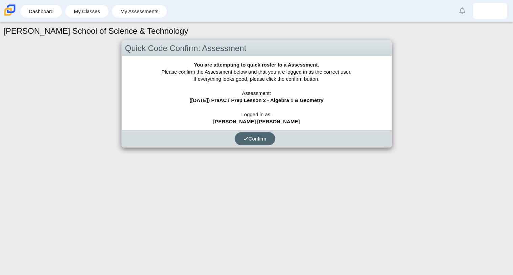 Image resolution: width=513 pixels, height=275 pixels. What do you see at coordinates (257, 93) in the screenshot?
I see `div: Please confirm the Assessment below and that you are logged in as the correct user. If everything...` at bounding box center [257, 93].